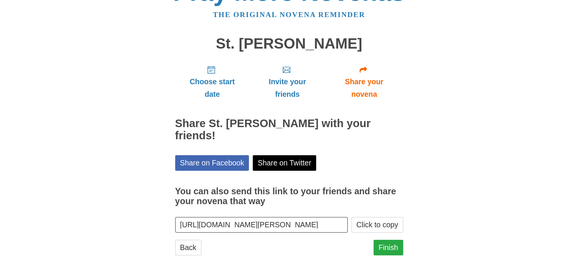 The image size is (578, 277). What do you see at coordinates (188, 248) in the screenshot?
I see `a: Back` at bounding box center [188, 248].